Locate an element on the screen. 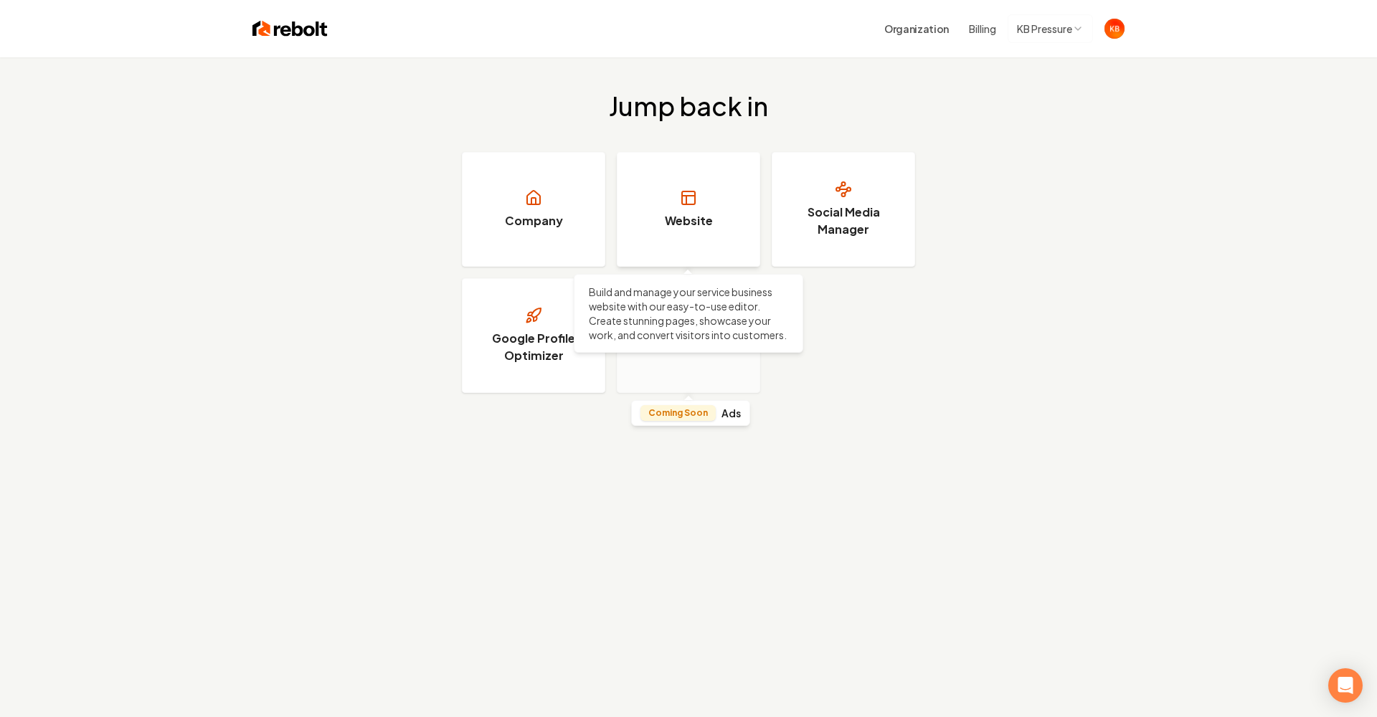  button: Open user button is located at coordinates (1115, 29).